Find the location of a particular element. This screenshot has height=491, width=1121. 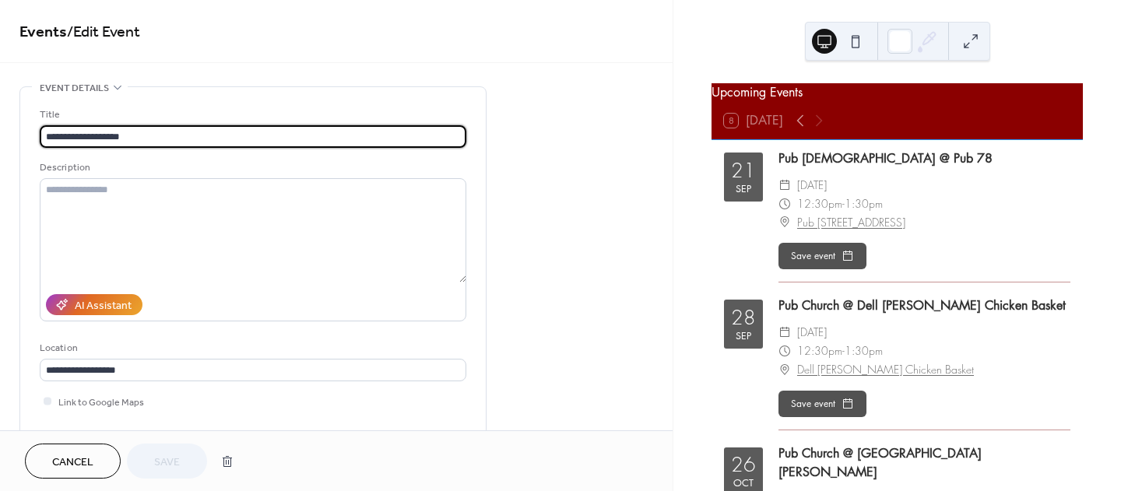

div: Event color is located at coordinates (98, 436).